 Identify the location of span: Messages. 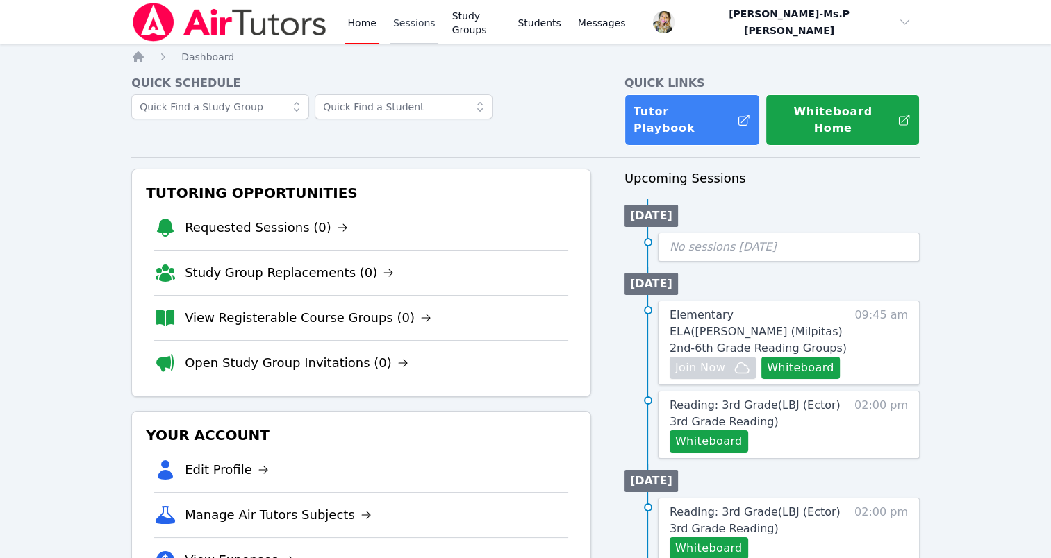
(602, 23).